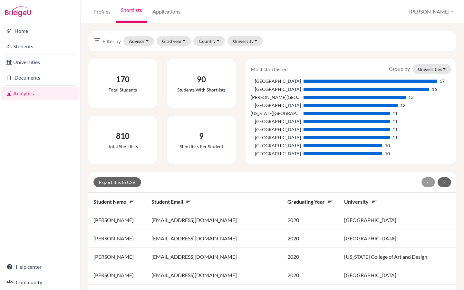  What do you see at coordinates (201, 89) in the screenshot?
I see `div: Students with shortlists` at bounding box center [201, 89].